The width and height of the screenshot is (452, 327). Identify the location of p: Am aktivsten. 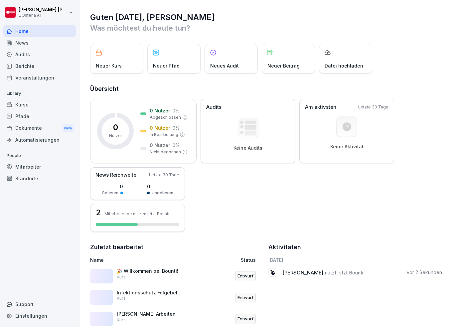
(321, 107).